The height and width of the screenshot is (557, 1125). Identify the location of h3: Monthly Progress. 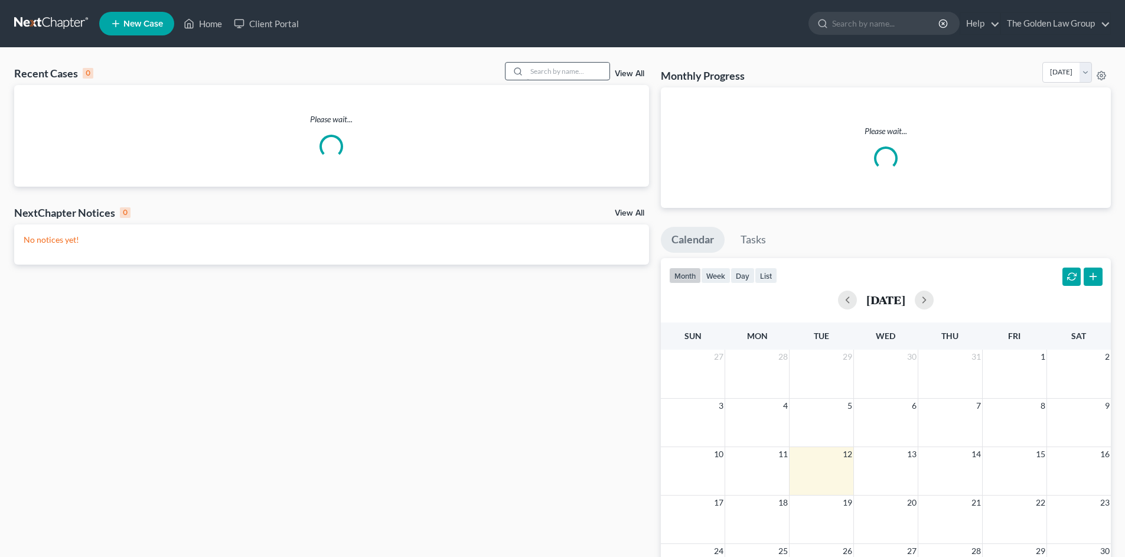
(703, 76).